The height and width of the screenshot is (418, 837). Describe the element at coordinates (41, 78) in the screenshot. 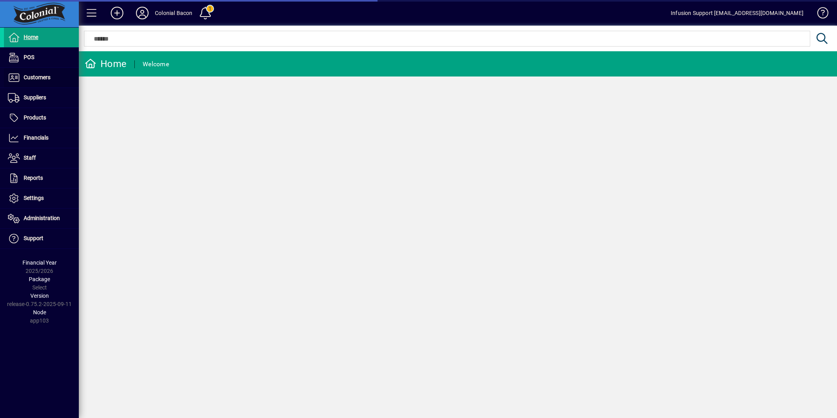

I see `a: Customers` at that location.